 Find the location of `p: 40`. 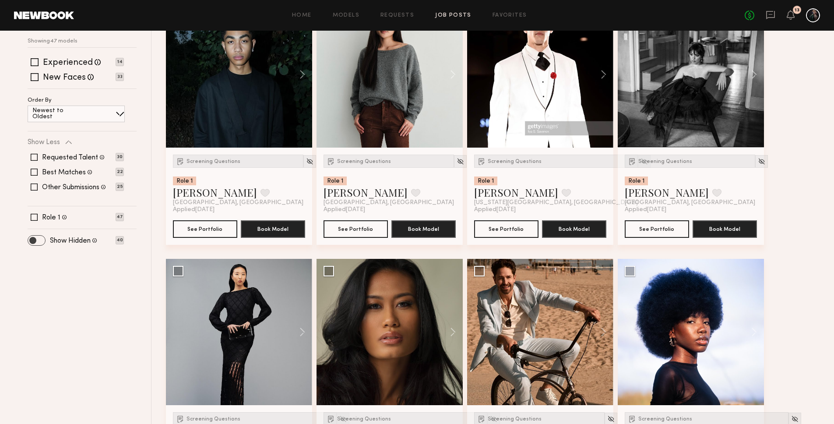

p: 40 is located at coordinates (119, 240).